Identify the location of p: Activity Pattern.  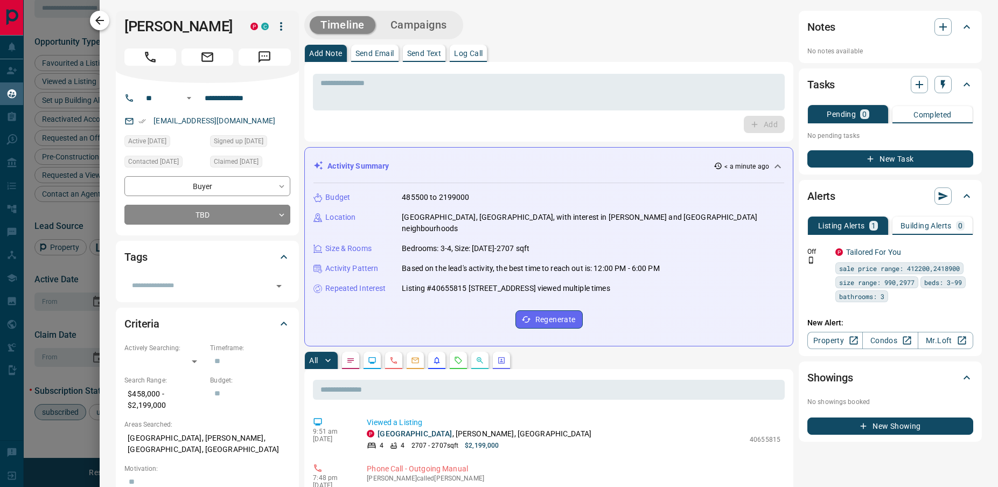
(352, 268).